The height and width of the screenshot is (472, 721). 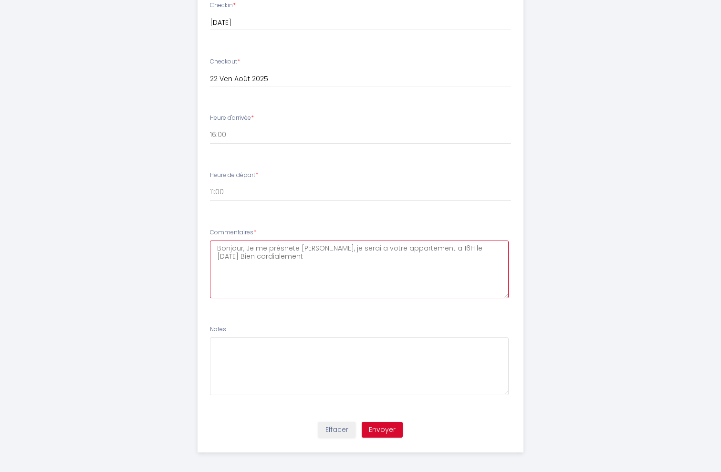 What do you see at coordinates (382, 430) in the screenshot?
I see `button: Envoyer` at bounding box center [382, 430].